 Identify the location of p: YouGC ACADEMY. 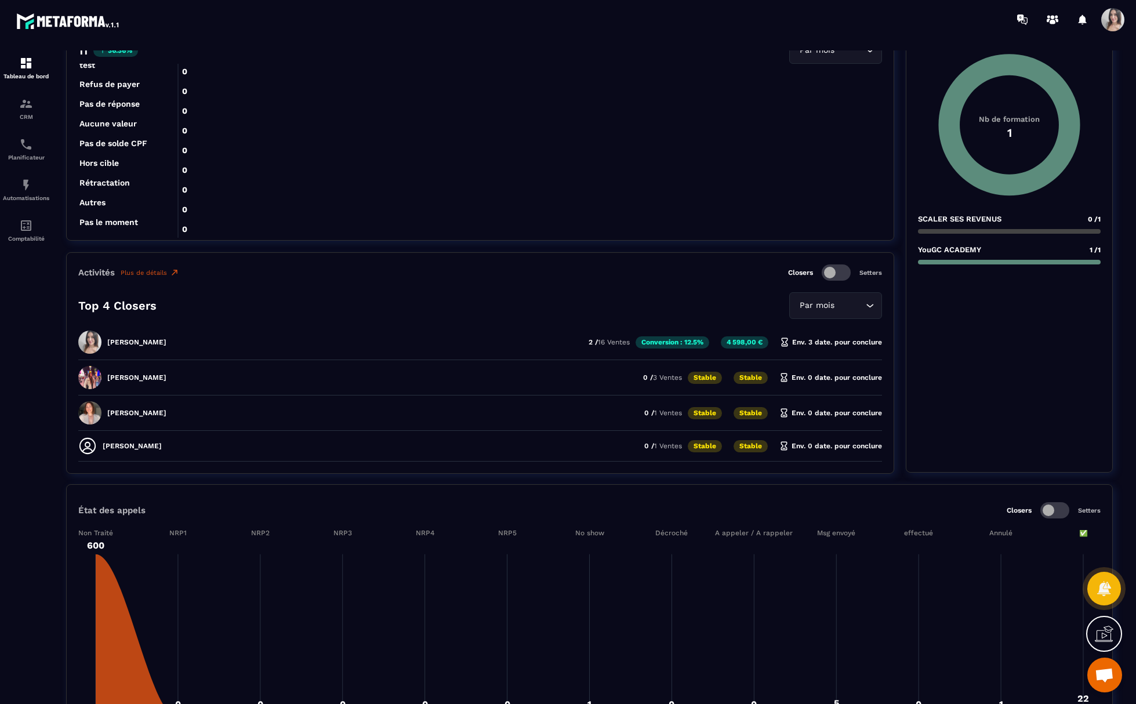
(949, 249).